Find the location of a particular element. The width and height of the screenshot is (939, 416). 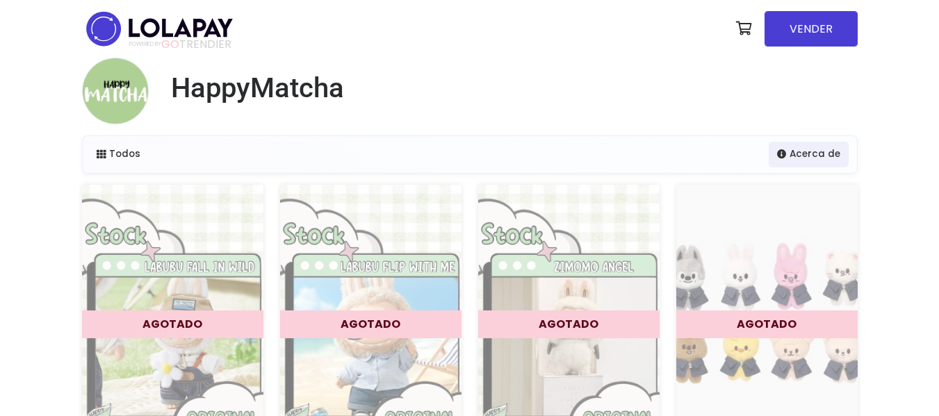

span: POWERED BY is located at coordinates (145, 44).